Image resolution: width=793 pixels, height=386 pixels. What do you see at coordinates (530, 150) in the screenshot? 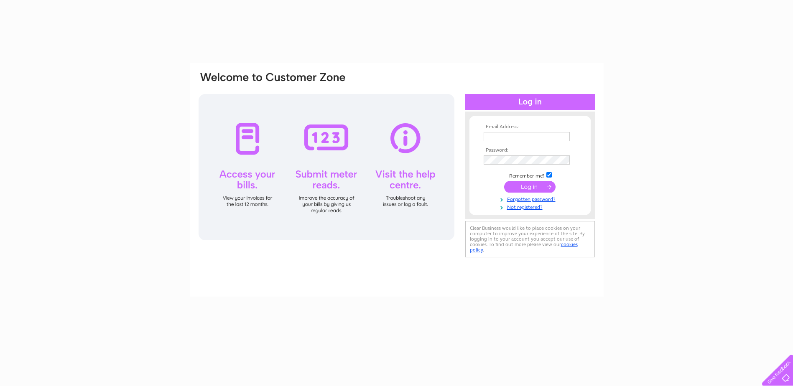
I see `th: Password:` at bounding box center [530, 150].